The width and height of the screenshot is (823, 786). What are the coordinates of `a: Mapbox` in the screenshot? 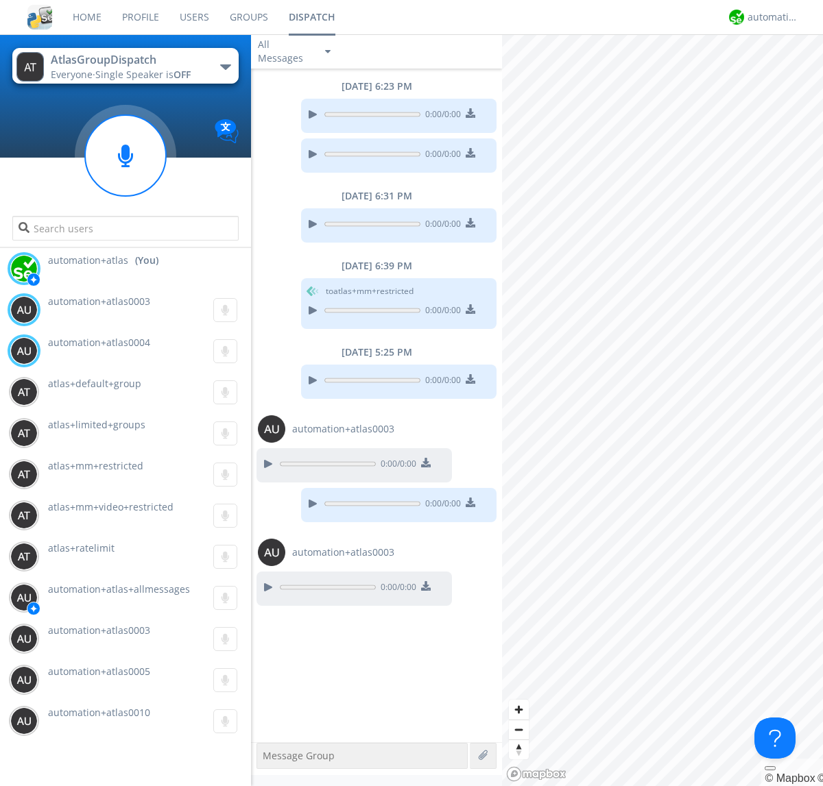 It's located at (789, 778).